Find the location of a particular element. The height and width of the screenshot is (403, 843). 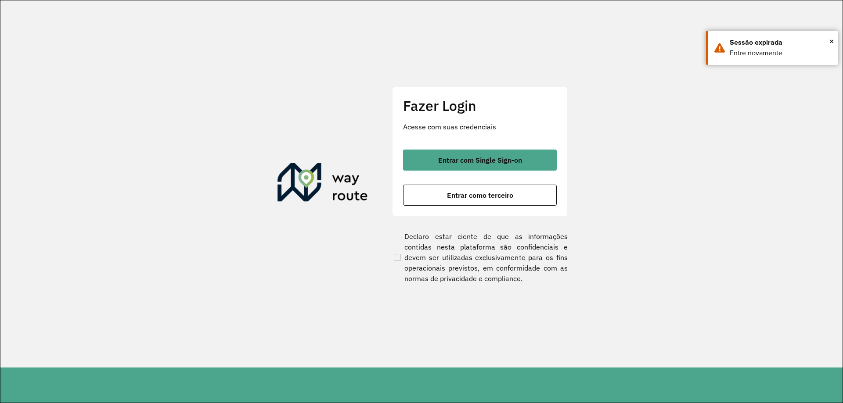

span: Entrar com Single Sign-on is located at coordinates (480, 160).